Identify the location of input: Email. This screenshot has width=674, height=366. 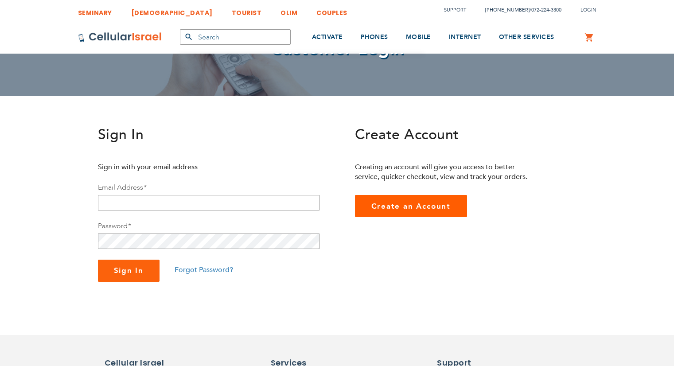
(209, 203).